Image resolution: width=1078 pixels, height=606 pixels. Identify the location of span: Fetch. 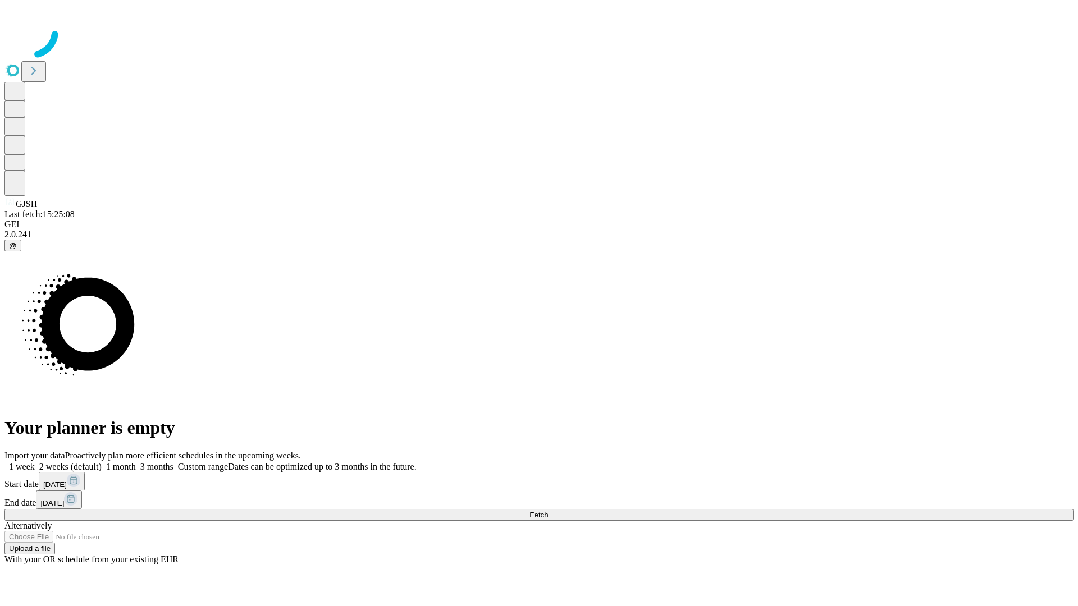
(538, 515).